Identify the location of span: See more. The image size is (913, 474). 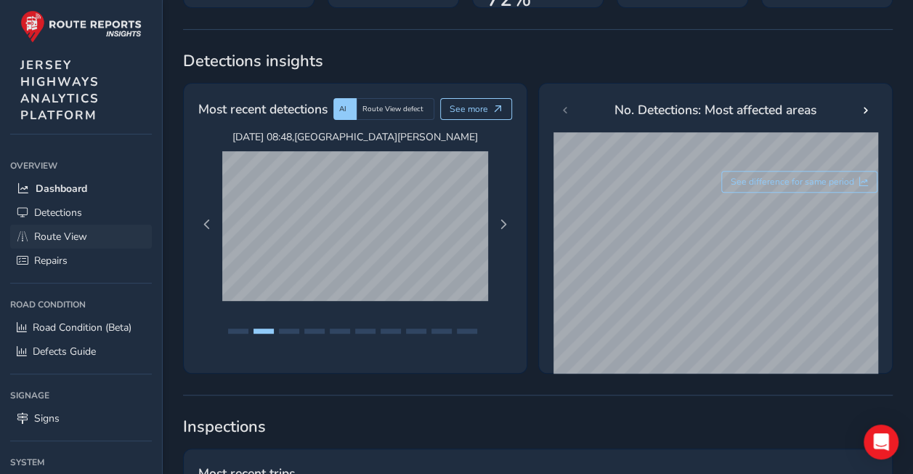
(469, 109).